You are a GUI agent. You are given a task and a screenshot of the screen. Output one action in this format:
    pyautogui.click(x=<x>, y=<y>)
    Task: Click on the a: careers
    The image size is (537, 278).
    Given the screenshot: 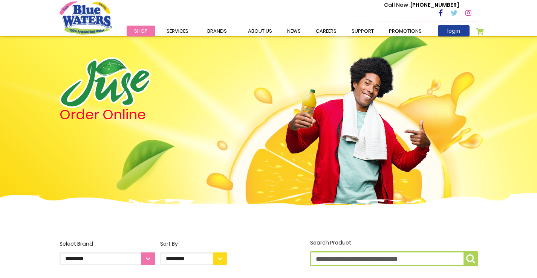 What is the action you would take?
    pyautogui.click(x=326, y=31)
    